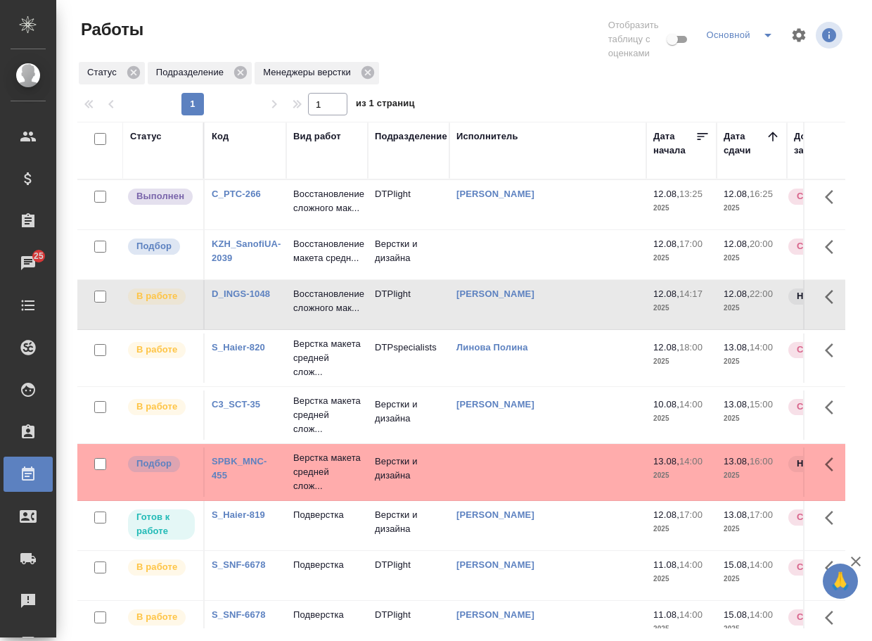 Image resolution: width=872 pixels, height=641 pixels. Describe the element at coordinates (691, 347) in the screenshot. I see `p: 18:00` at that location.